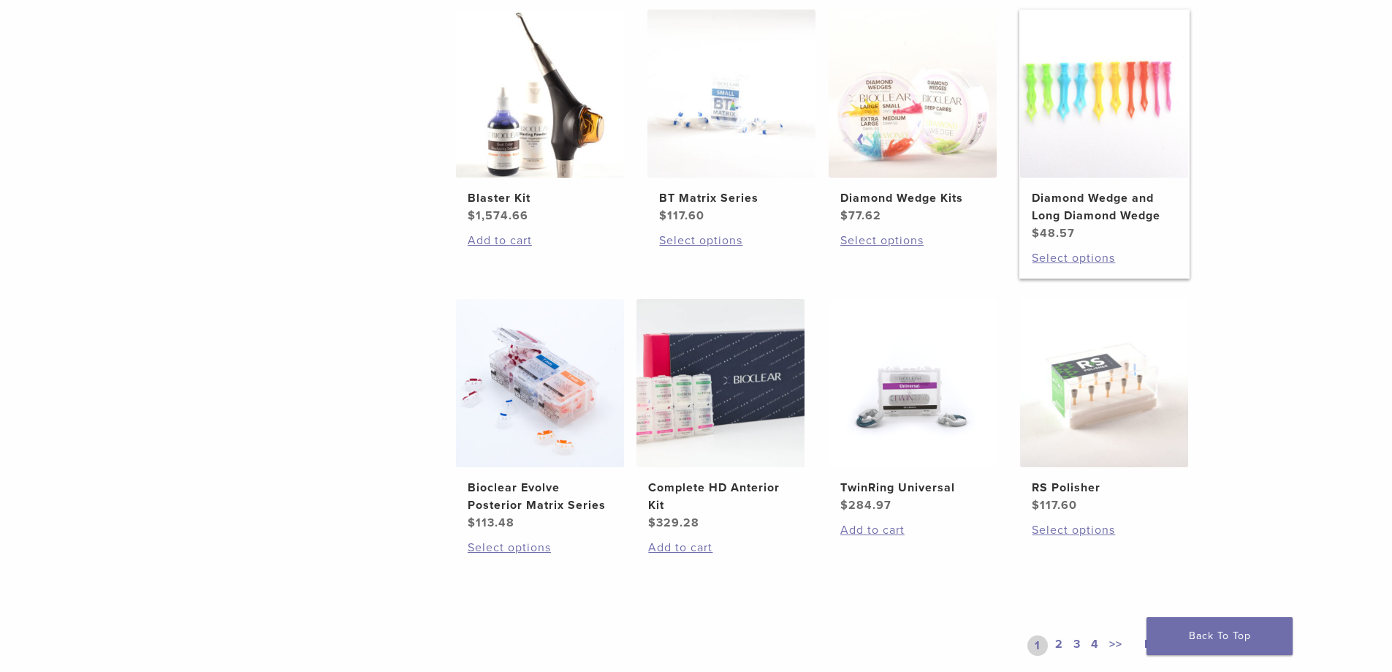  I want to click on a: Diamond Wedge KitsDiamond Wedge Kits $77.62, so click(913, 117).